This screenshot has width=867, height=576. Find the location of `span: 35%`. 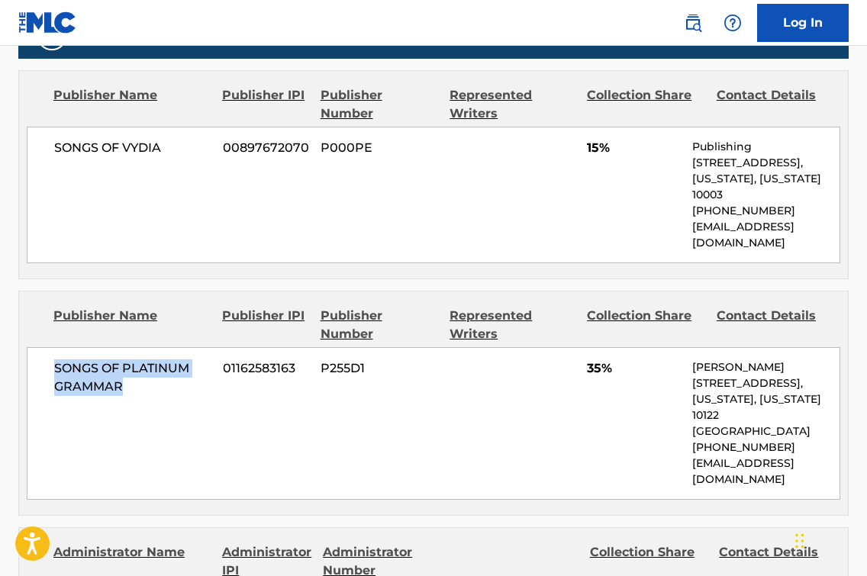

span: 35% is located at coordinates (634, 369).